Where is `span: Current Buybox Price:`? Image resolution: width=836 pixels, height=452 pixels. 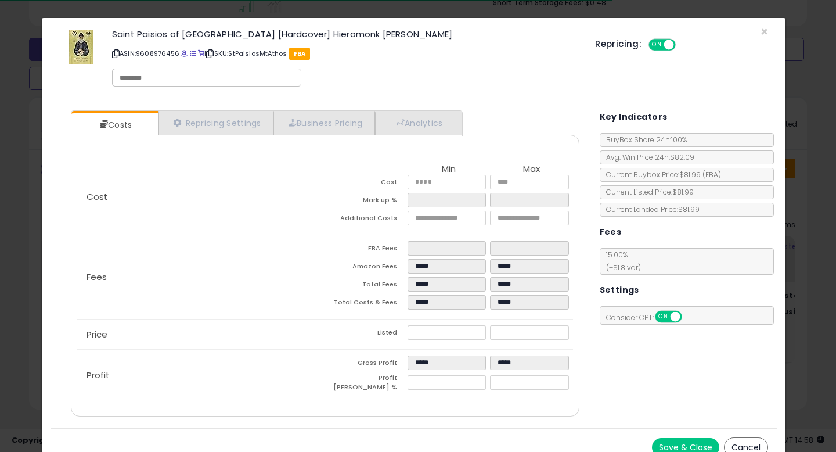 span: Current Buybox Price: is located at coordinates (661, 174).